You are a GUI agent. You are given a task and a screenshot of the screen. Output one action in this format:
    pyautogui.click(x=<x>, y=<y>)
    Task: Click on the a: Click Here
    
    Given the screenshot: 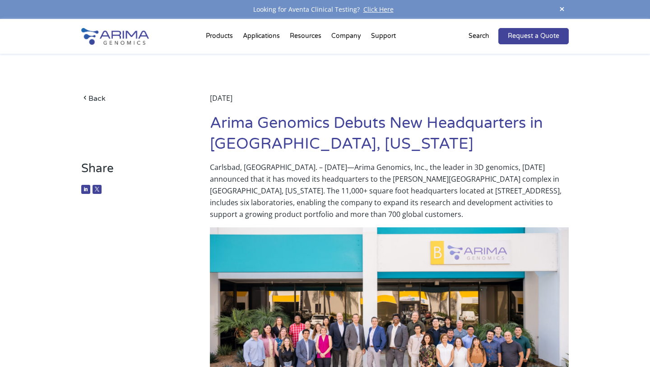 What is the action you would take?
    pyautogui.click(x=379, y=9)
    